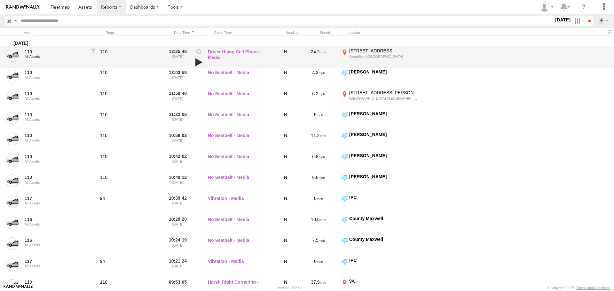 The height and width of the screenshot is (291, 614). Describe the element at coordinates (318, 100) in the screenshot. I see `div: 6.2` at that location.